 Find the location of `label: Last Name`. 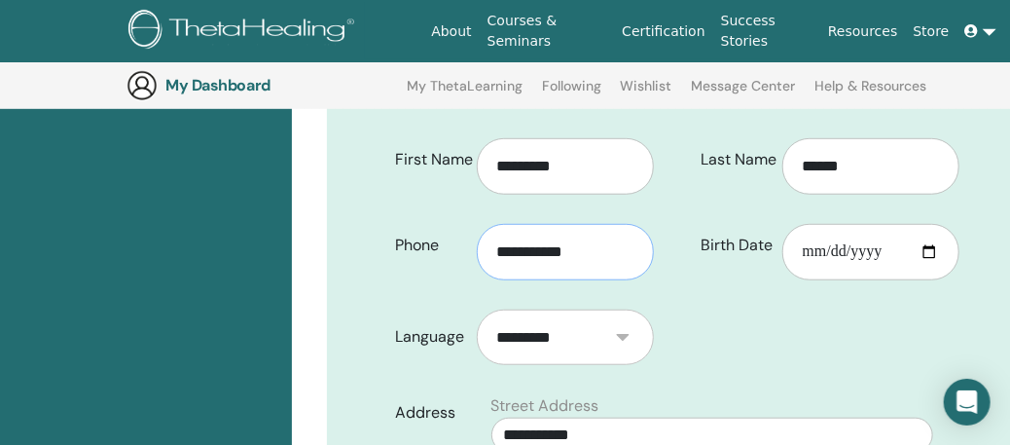

label: Last Name is located at coordinates (734, 160).